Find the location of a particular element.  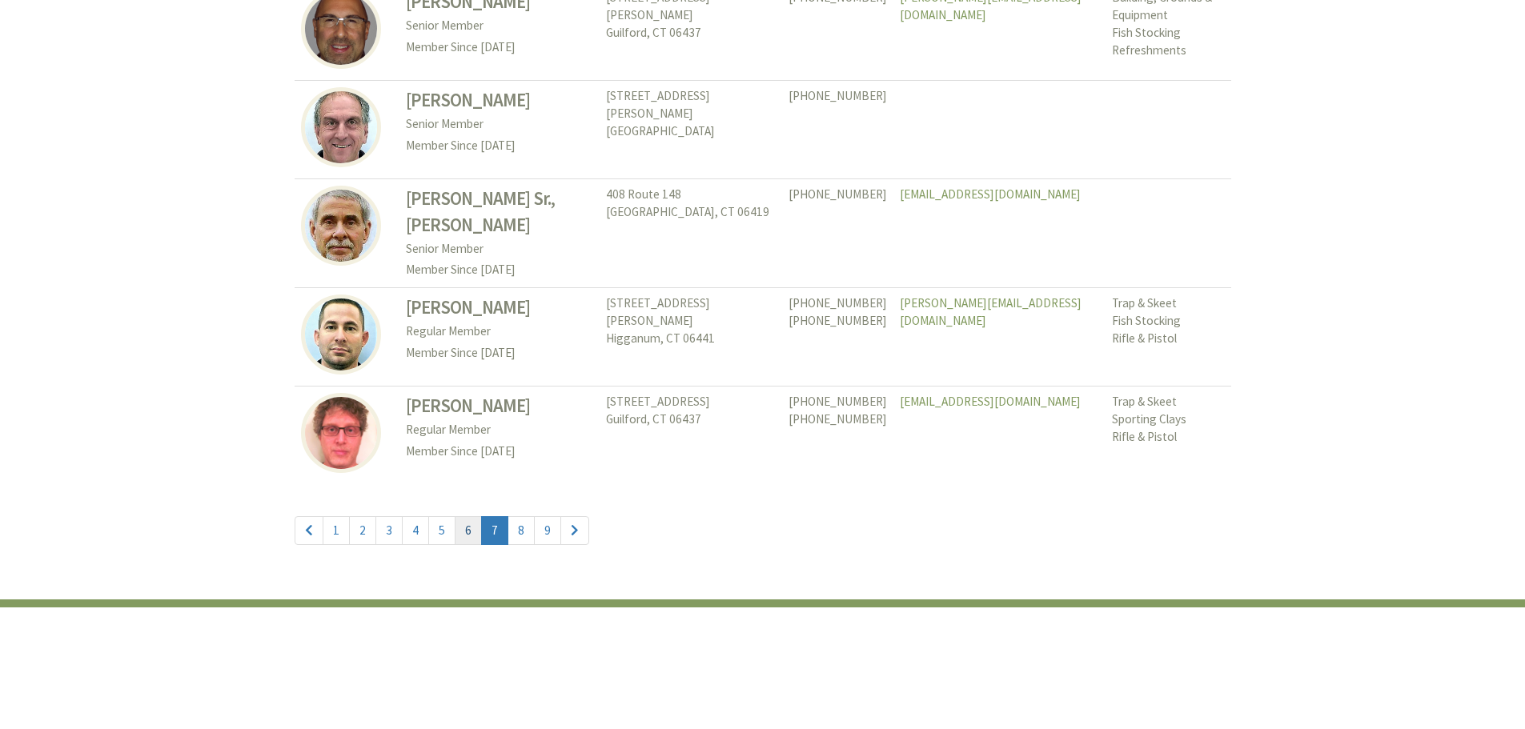

a: 2 is located at coordinates (363, 531).